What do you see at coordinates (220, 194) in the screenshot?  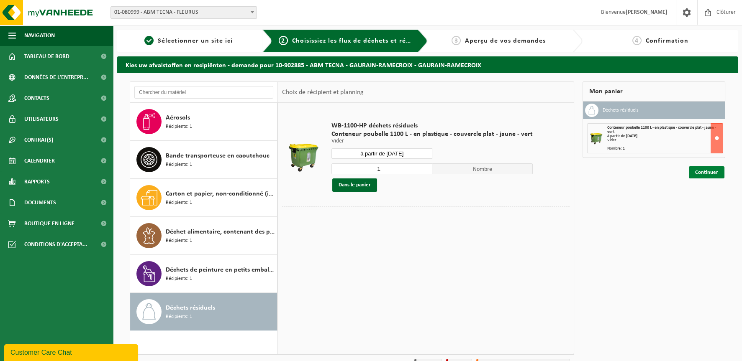 I see `span: Carton et papier, non-conditionné (industriel)` at bounding box center [220, 194].